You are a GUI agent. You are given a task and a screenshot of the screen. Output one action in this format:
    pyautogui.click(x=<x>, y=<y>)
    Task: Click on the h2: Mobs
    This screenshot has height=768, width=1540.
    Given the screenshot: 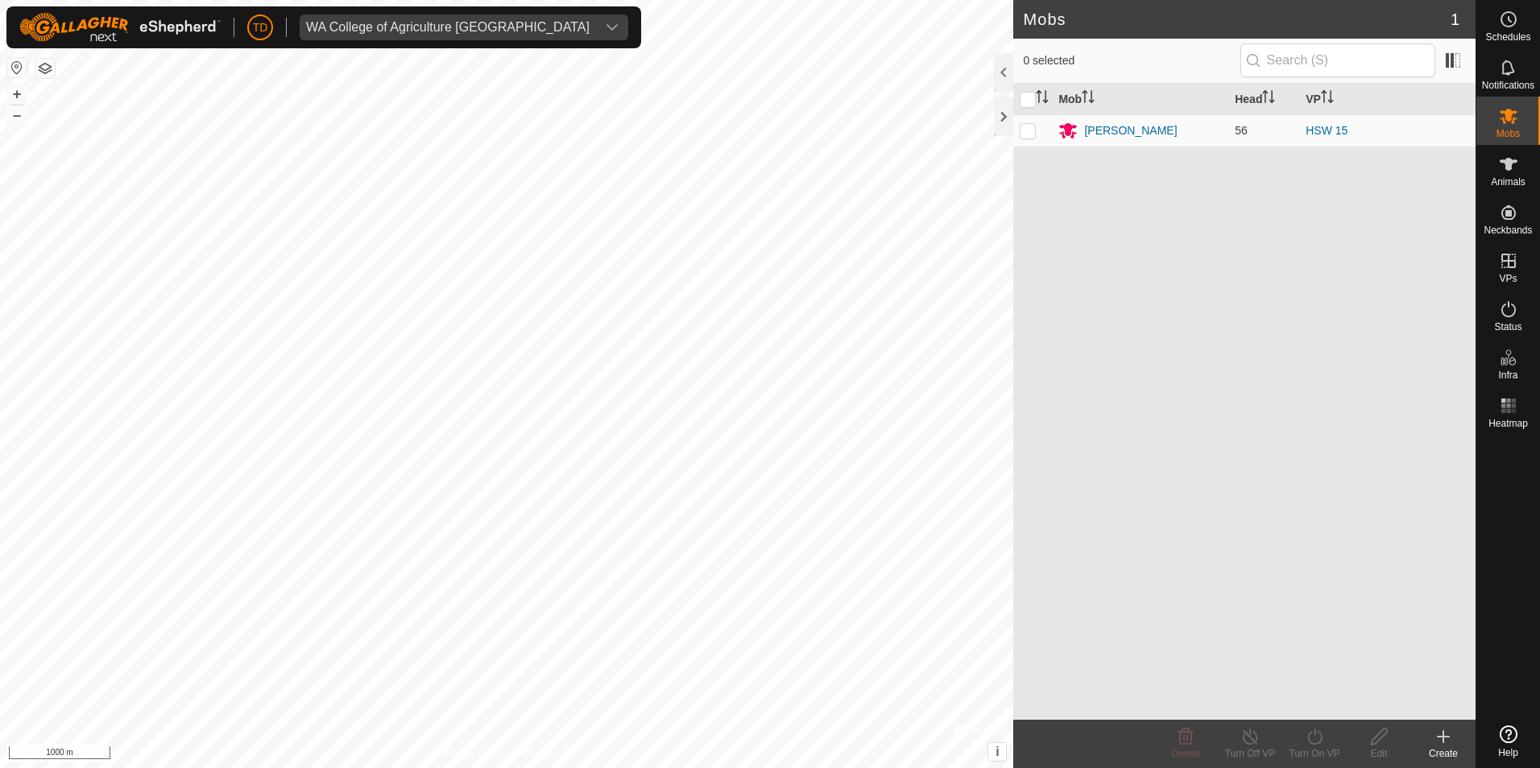 What is the action you would take?
    pyautogui.click(x=1236, y=19)
    